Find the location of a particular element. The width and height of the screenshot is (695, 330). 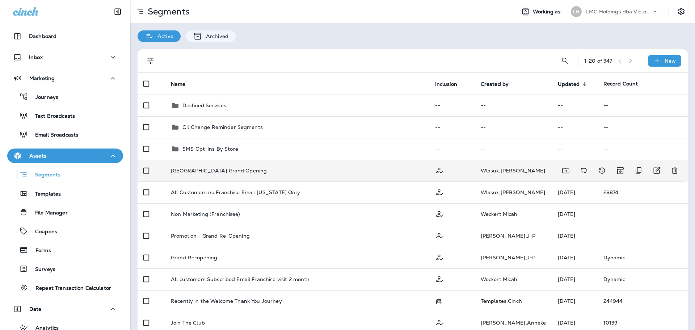

button: Delete is located at coordinates (674, 170).